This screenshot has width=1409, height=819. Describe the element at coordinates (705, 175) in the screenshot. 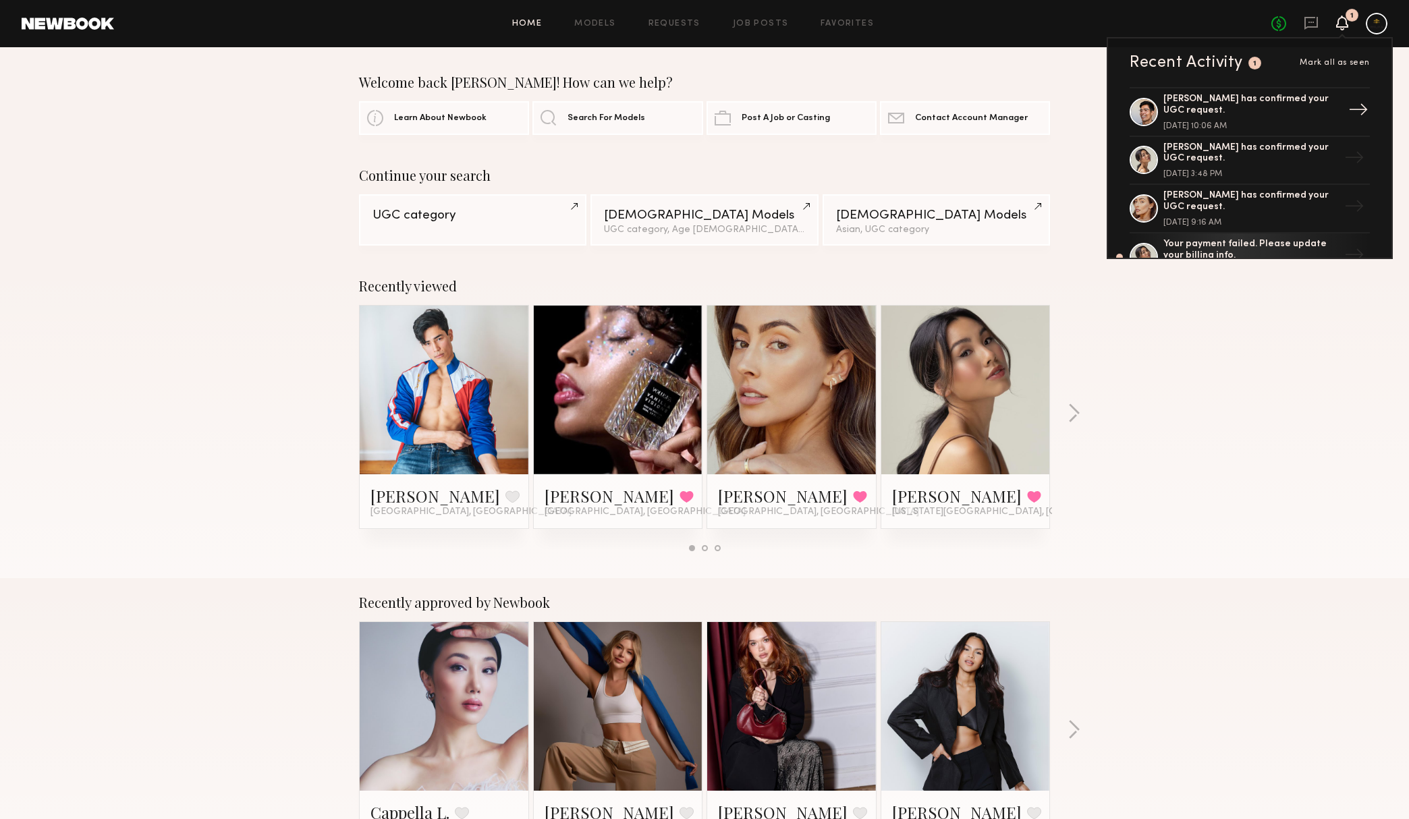

I see `div: Continue your search` at that location.